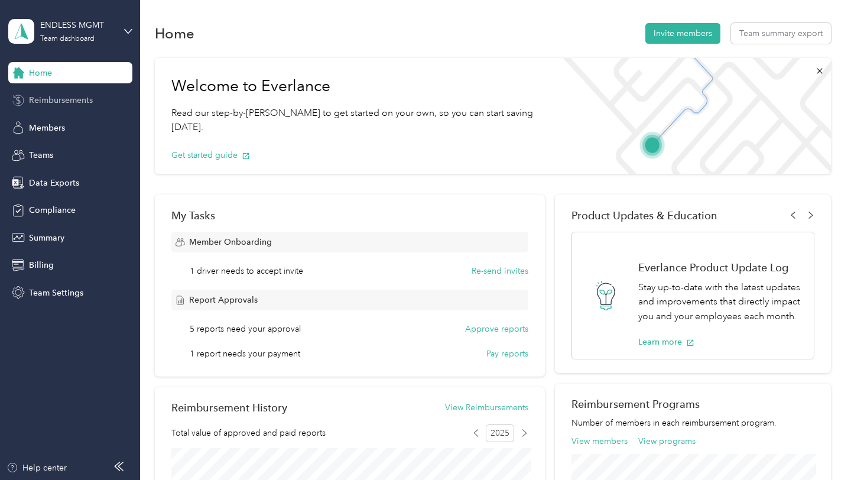 The width and height of the screenshot is (851, 480). I want to click on span: 1 driver needs to accept invite, so click(246, 271).